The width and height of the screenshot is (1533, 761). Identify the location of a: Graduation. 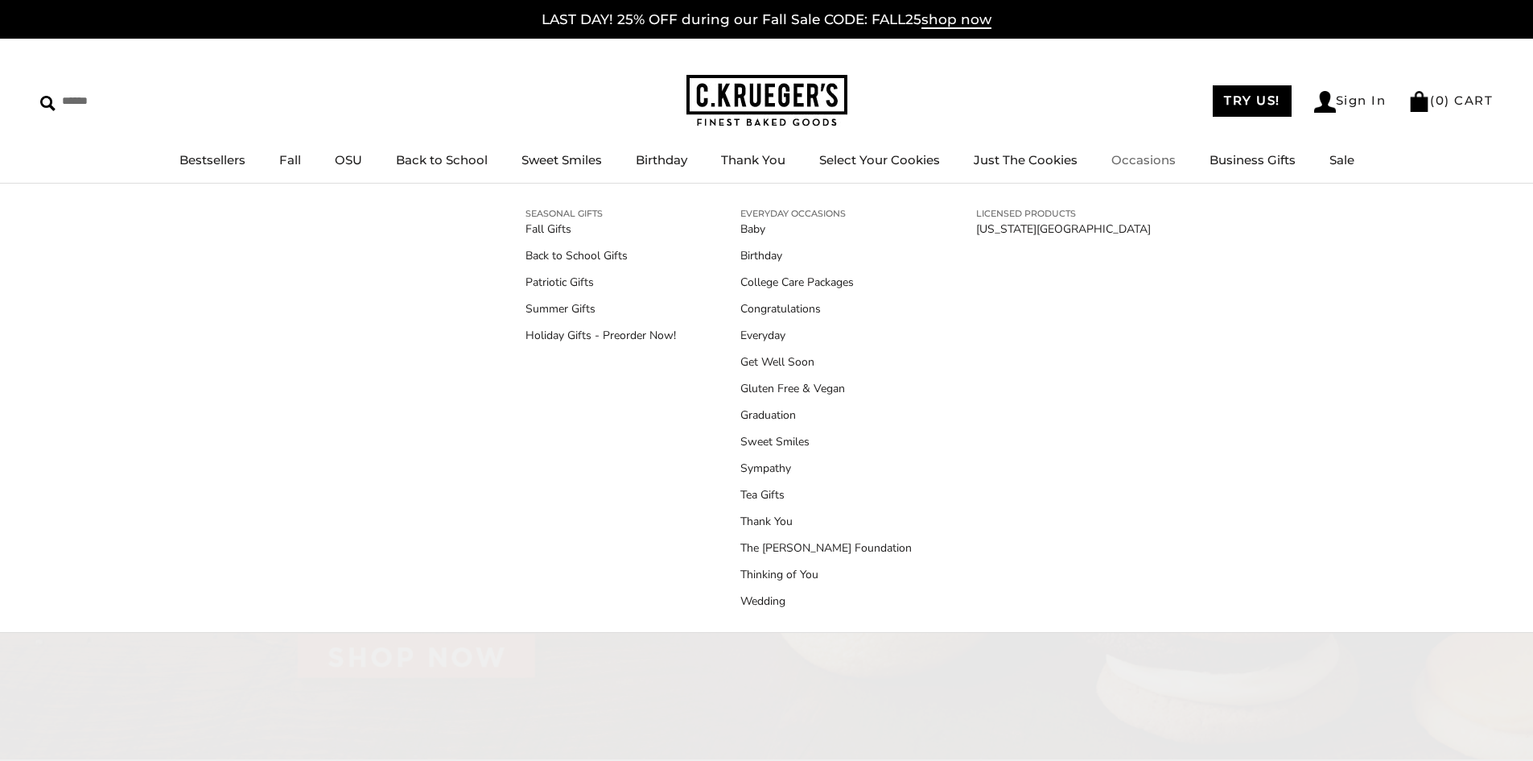
(826, 415).